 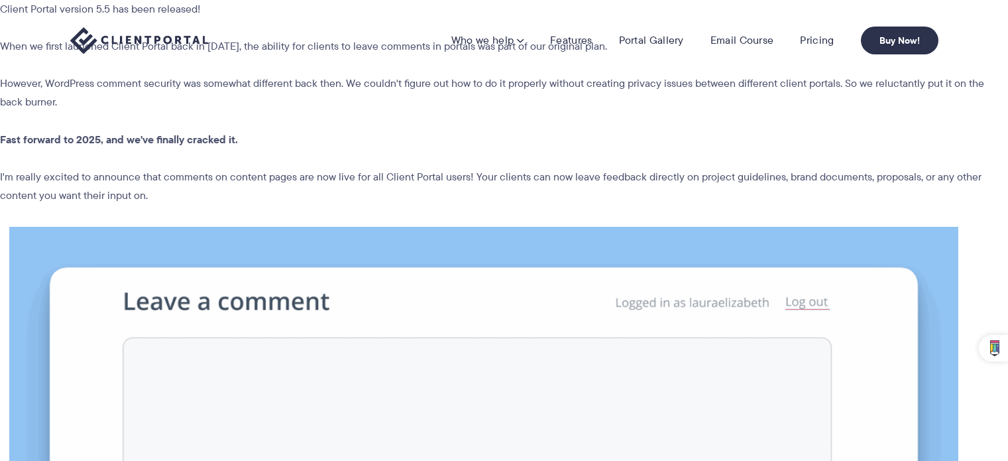 What do you see at coordinates (652, 40) in the screenshot?
I see `a: Portal Gallery` at bounding box center [652, 40].